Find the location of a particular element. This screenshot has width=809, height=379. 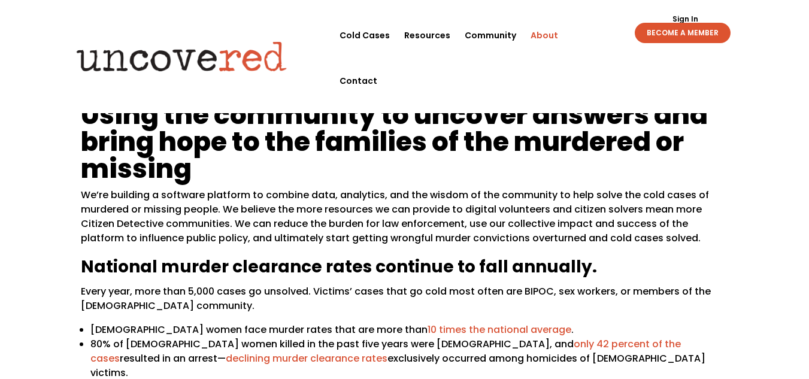

a: Cold Cases is located at coordinates (365, 35).